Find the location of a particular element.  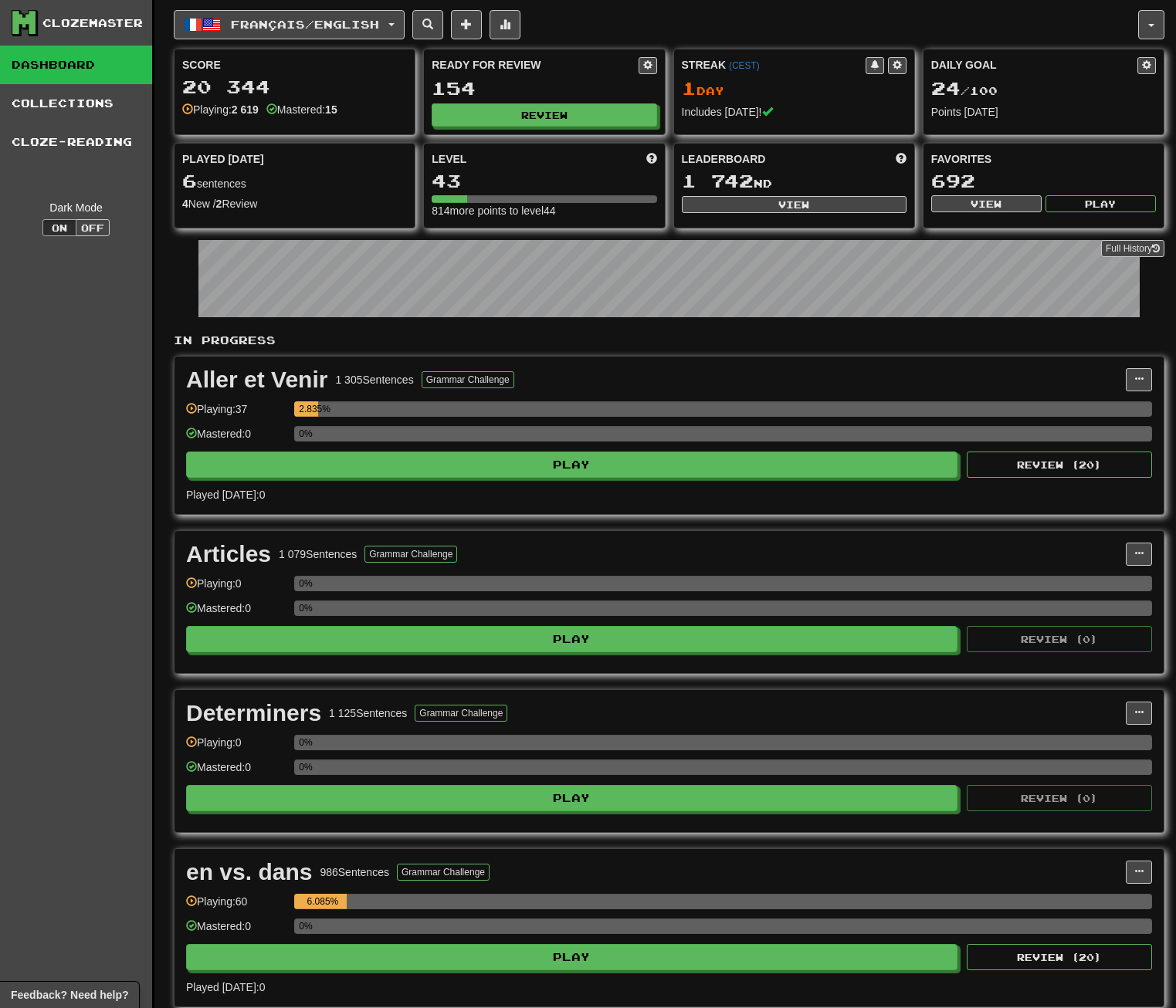

div: Playing: is located at coordinates (220, 110).